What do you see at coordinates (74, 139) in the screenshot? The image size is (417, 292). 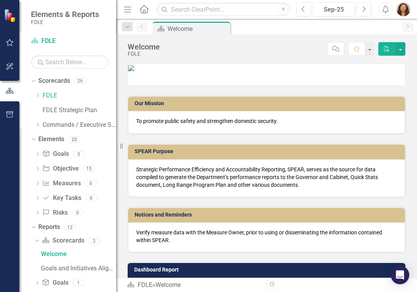 I see `div: 20` at bounding box center [74, 139].